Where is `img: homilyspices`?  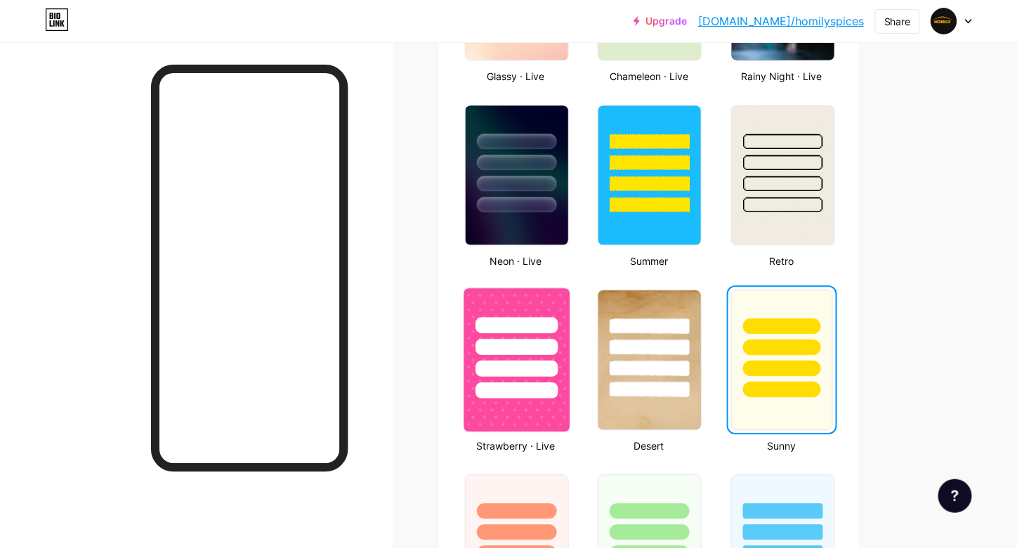 img: homilyspices is located at coordinates (944, 21).